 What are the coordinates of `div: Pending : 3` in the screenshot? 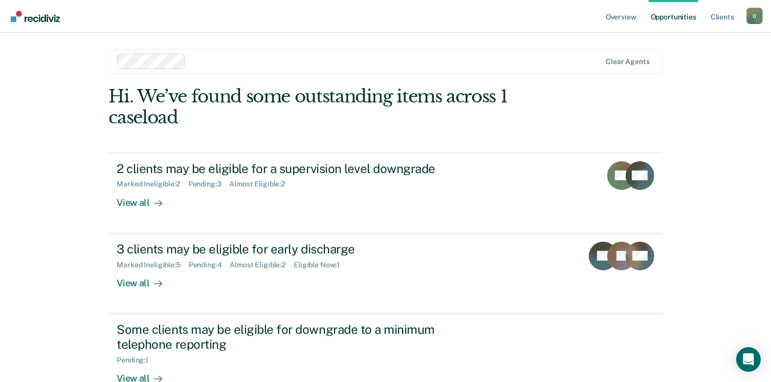 It's located at (209, 184).